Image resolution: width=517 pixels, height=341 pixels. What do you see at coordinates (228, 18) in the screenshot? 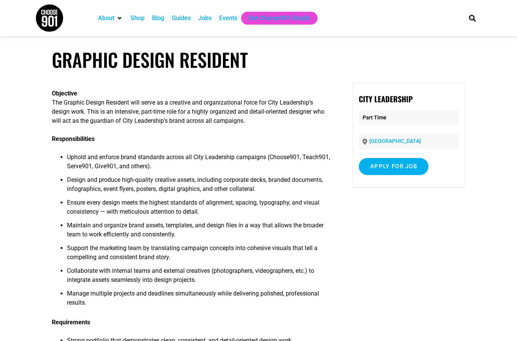
I see `div: Events` at bounding box center [228, 18].